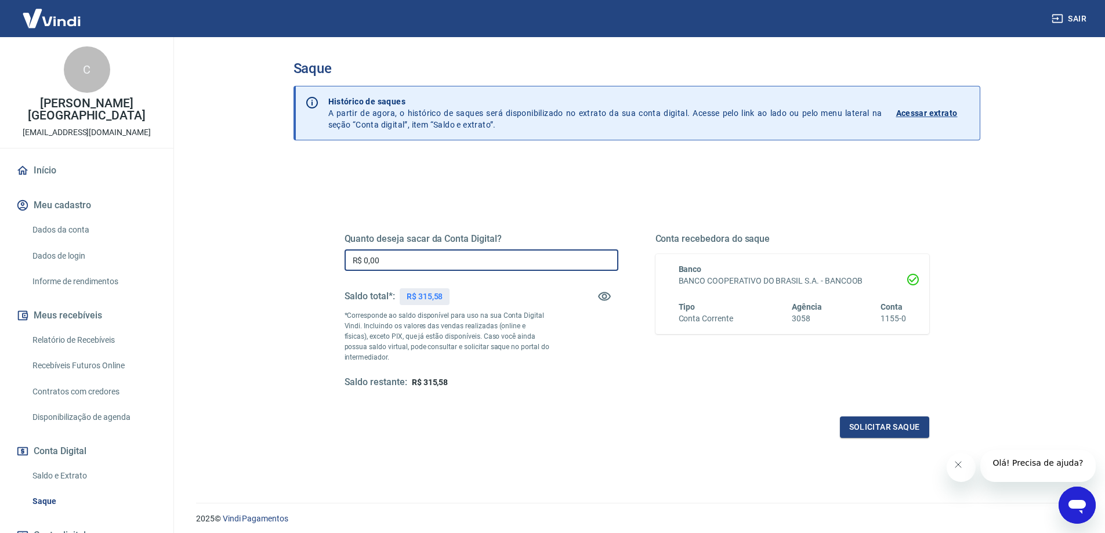  I want to click on a: Contratos com credores, so click(93, 391).